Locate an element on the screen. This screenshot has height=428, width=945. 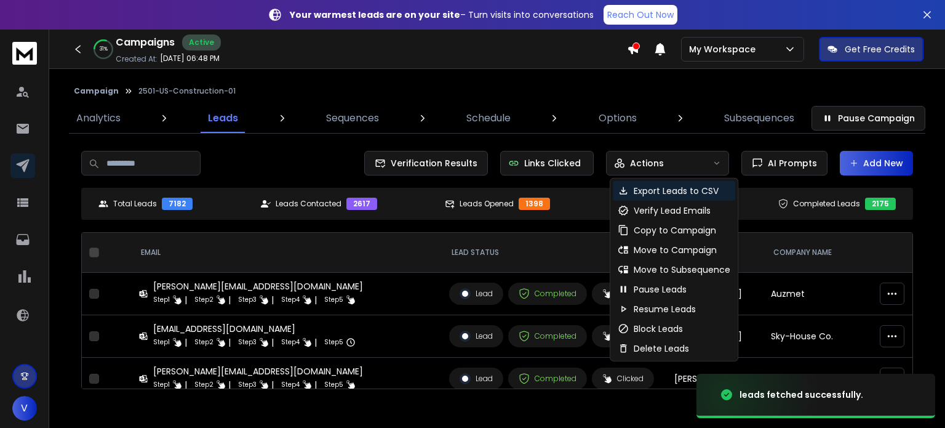
p: Get Free Credits is located at coordinates (880, 49).